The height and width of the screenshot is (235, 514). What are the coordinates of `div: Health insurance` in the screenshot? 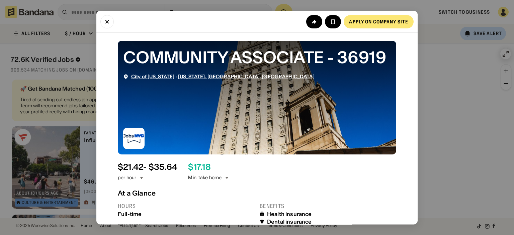 It's located at (289, 214).